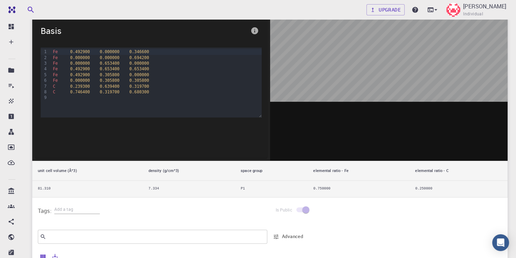  What do you see at coordinates (284, 210) in the screenshot?
I see `span: Is Public` at bounding box center [284, 210].